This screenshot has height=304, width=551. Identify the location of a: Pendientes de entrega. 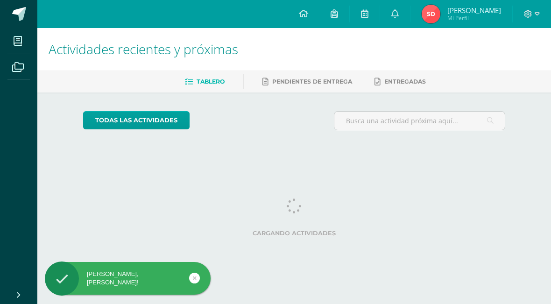
(307, 82).